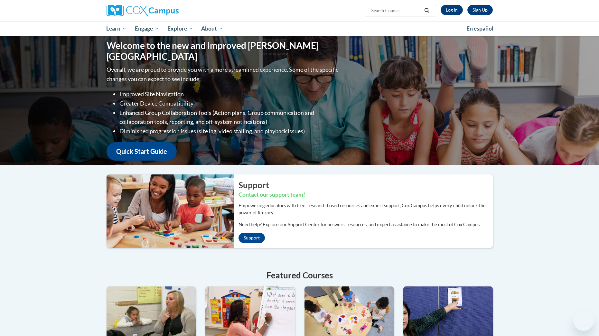 This screenshot has width=599, height=336. Describe the element at coordinates (366, 185) in the screenshot. I see `h2: Support` at that location.